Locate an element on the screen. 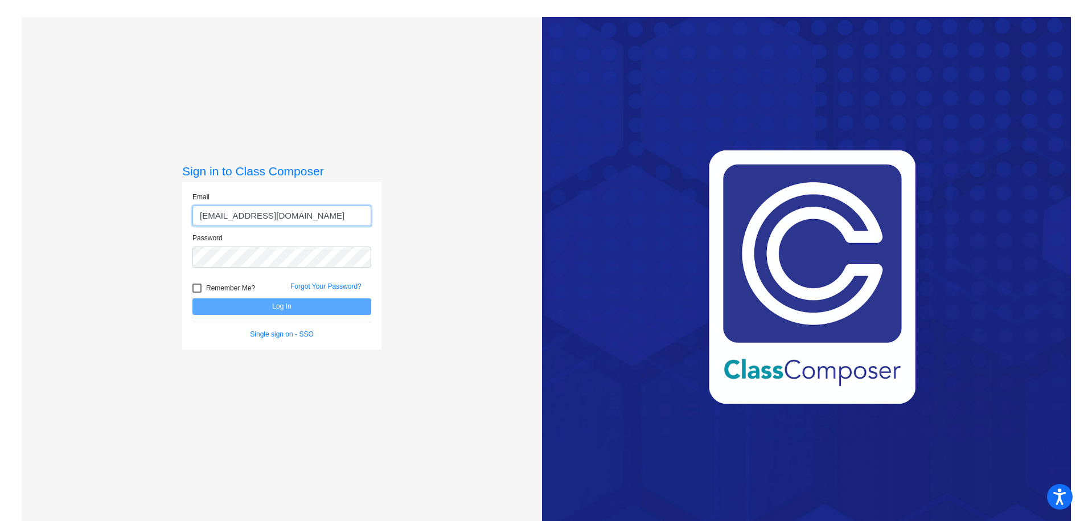 The image size is (1084, 521). label: Password is located at coordinates (207, 238).